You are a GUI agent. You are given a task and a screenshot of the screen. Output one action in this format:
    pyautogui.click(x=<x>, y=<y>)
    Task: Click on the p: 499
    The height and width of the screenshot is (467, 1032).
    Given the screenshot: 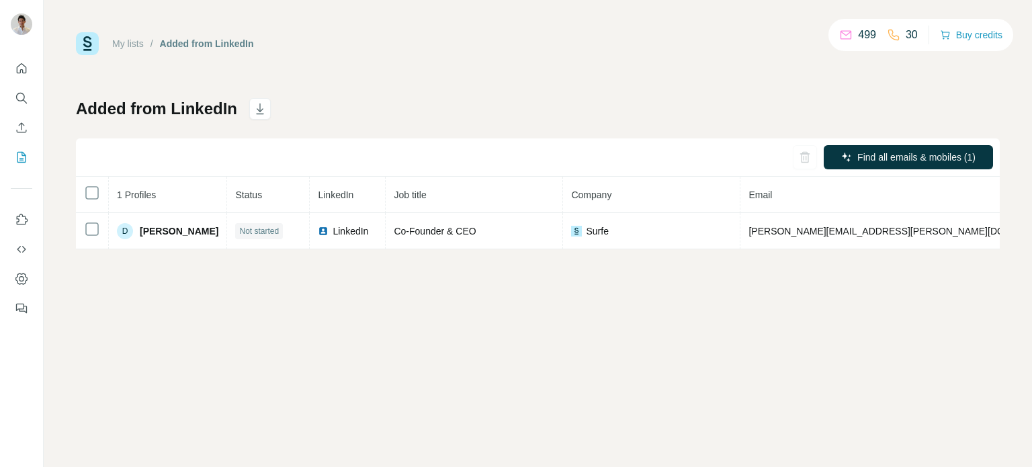 What is the action you would take?
    pyautogui.click(x=867, y=35)
    